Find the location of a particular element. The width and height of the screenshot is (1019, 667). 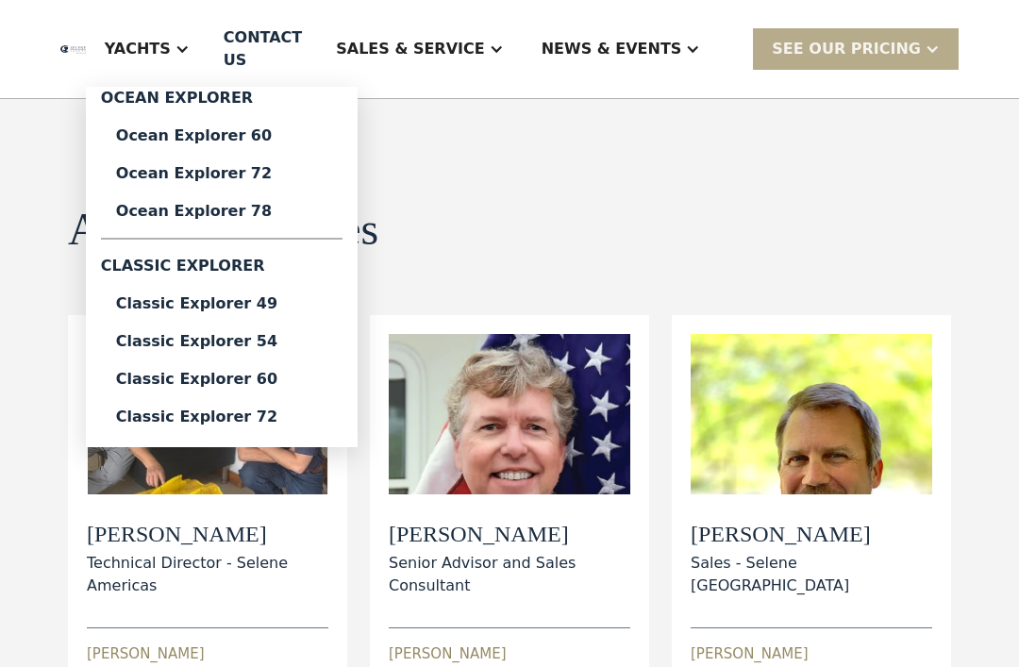

div: Contact US is located at coordinates (262, 49).